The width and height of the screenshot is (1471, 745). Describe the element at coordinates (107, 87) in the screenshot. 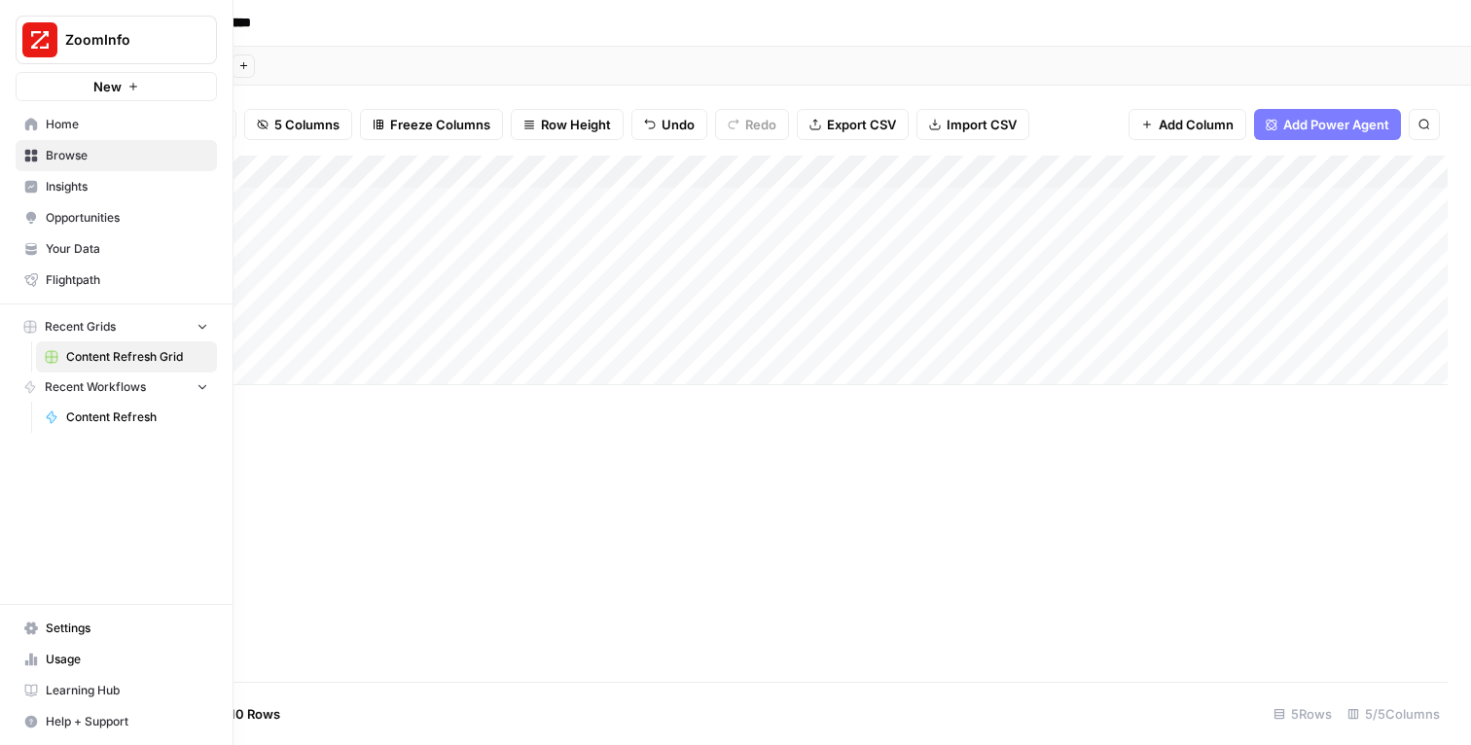

I see `span: New` at that location.